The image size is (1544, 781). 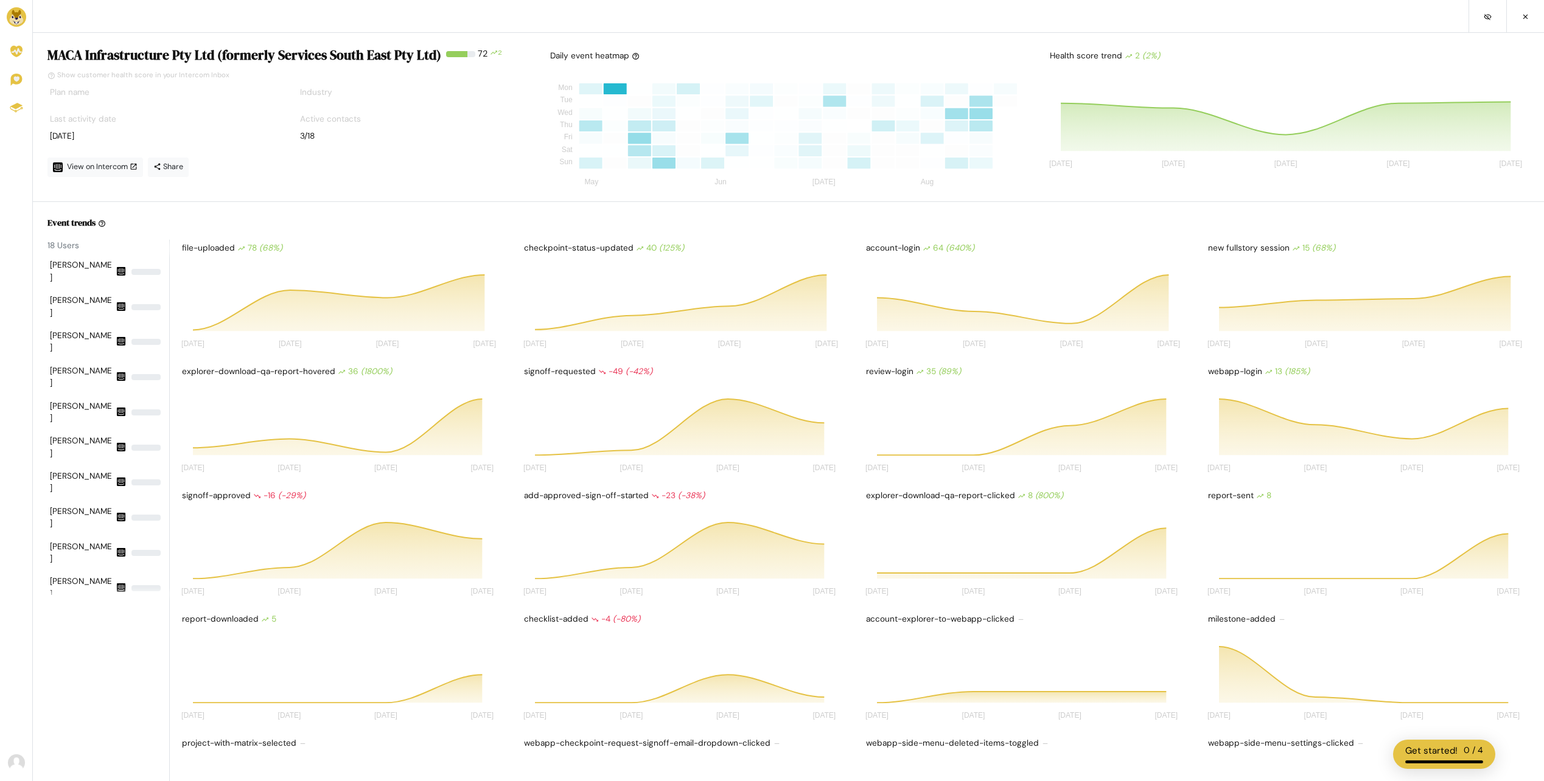 I want to click on img: Avatar, so click(x=16, y=763).